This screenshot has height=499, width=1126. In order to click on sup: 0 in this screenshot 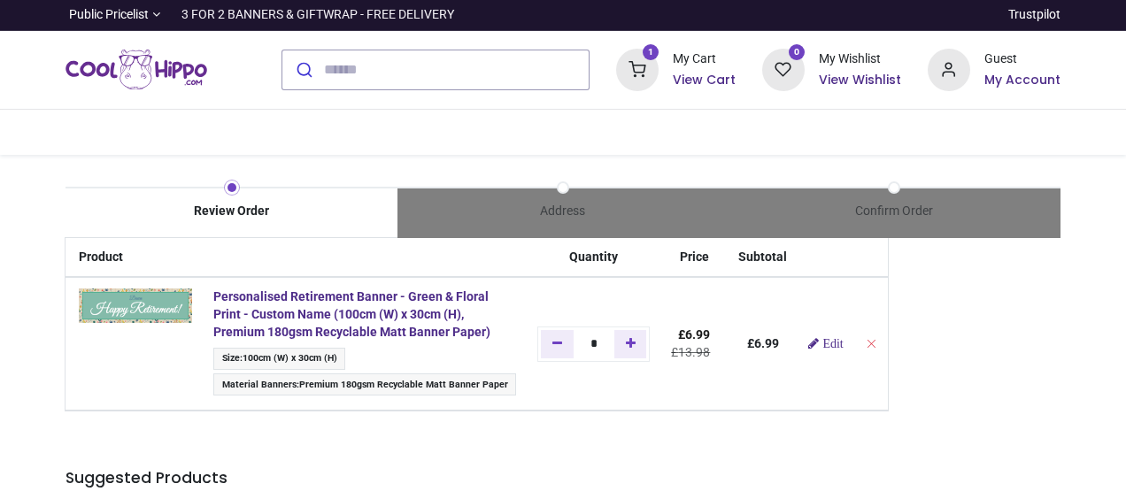, I will do `click(797, 52)`.